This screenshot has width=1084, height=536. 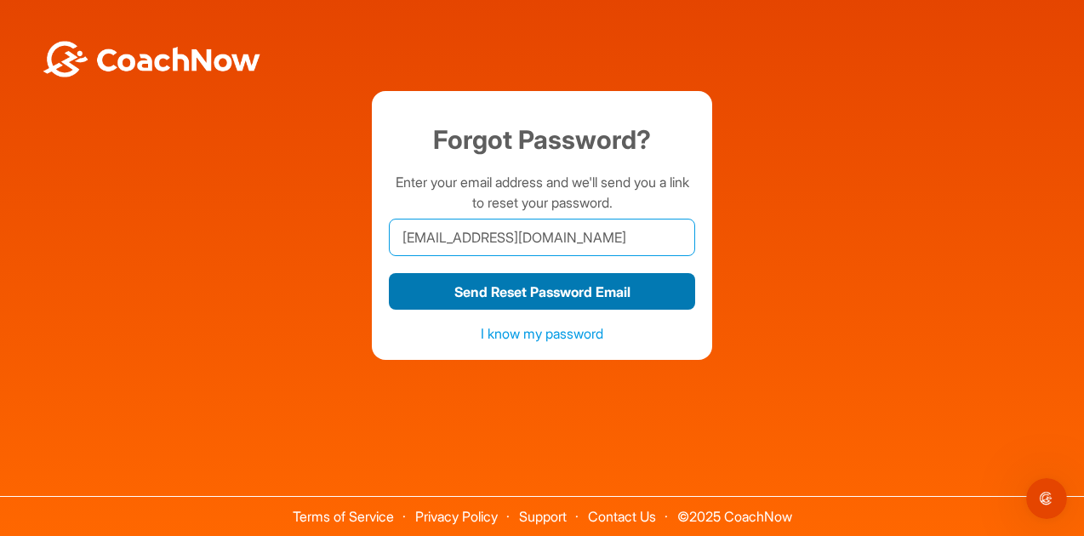 I want to click on img: BwLJSsUCoWCh5upNqxVrqldRgqLPVwmV24tXu5FoVAoFEpwwqQ3VIfuoInZCoVCoTD4vwADAC3ZFMkVEQFDAAAAAElFTkSuQmCC, so click(x=152, y=59).